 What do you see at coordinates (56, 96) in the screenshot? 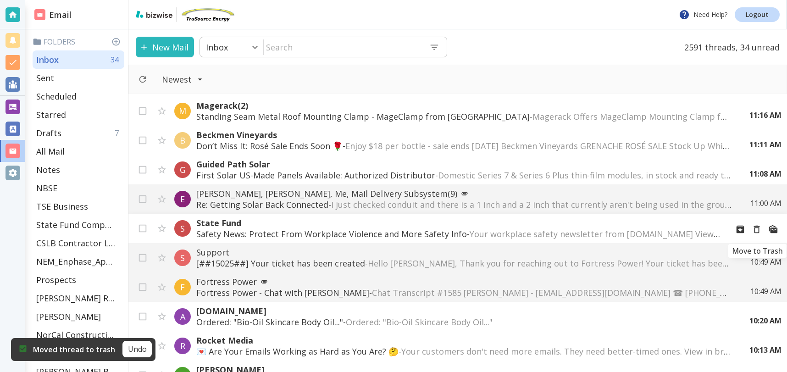
I see `p: Scheduled` at bounding box center [56, 96].